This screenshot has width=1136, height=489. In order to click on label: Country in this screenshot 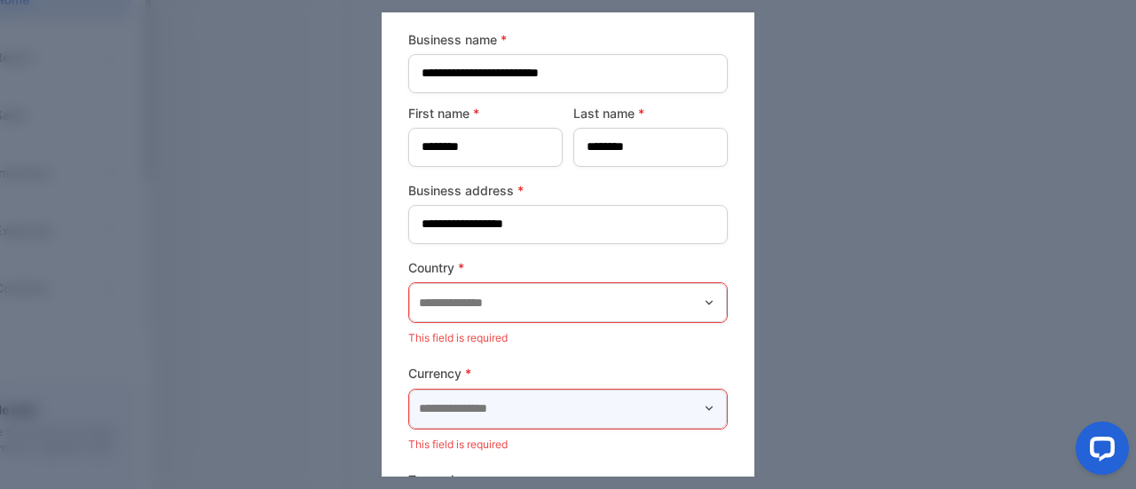, I will do `click(568, 267)`.